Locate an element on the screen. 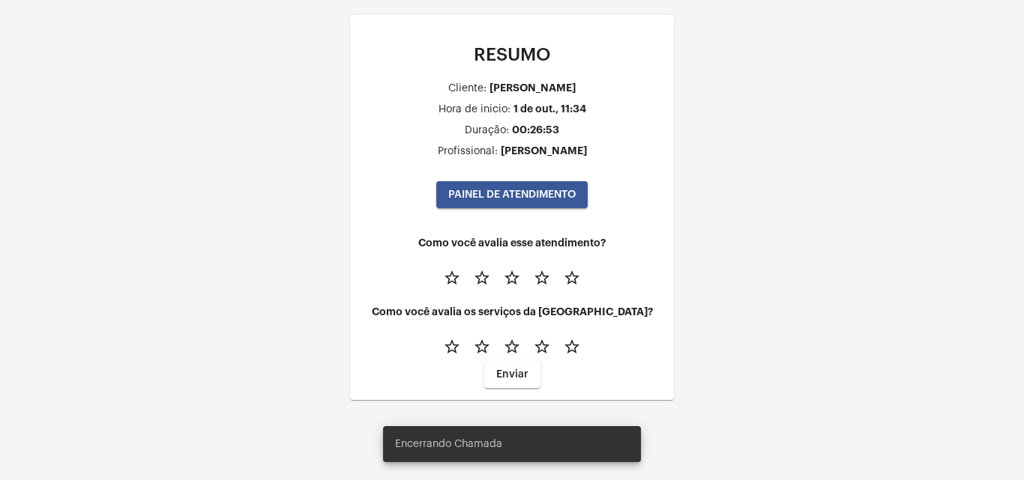 This screenshot has height=480, width=1024. span: PAINEL DE ATENDIMENTO is located at coordinates (512, 195).